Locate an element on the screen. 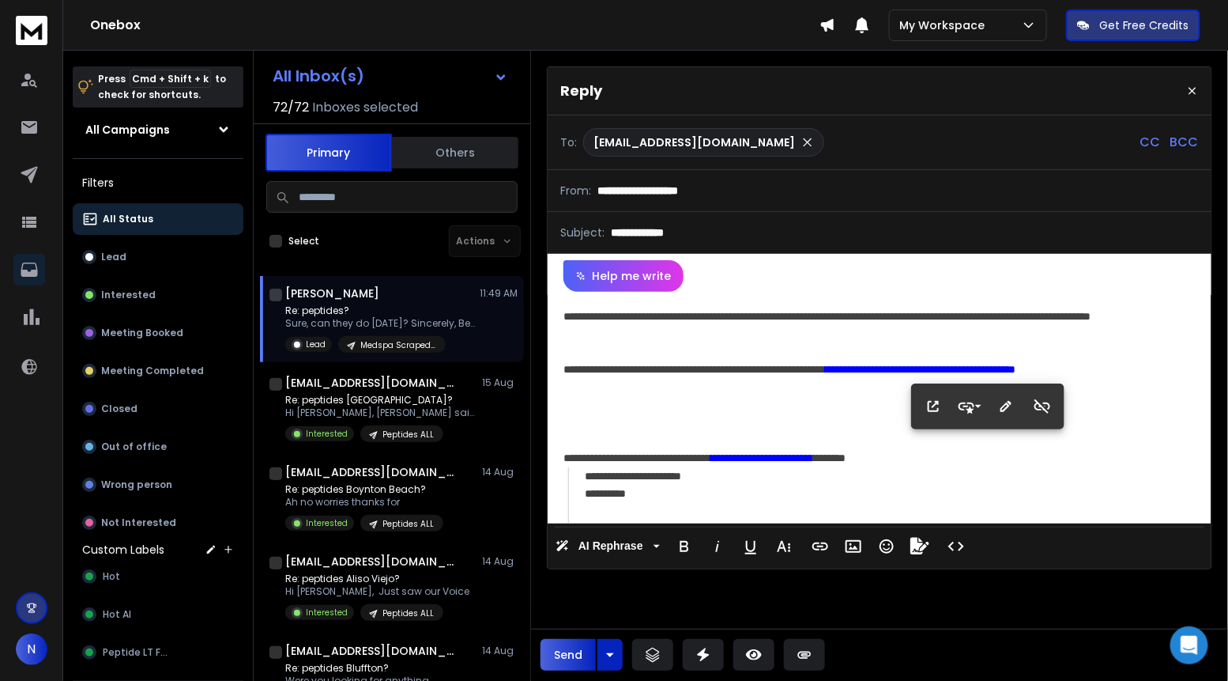 This screenshot has width=1228, height=681. p: My Workspace is located at coordinates (945, 25).